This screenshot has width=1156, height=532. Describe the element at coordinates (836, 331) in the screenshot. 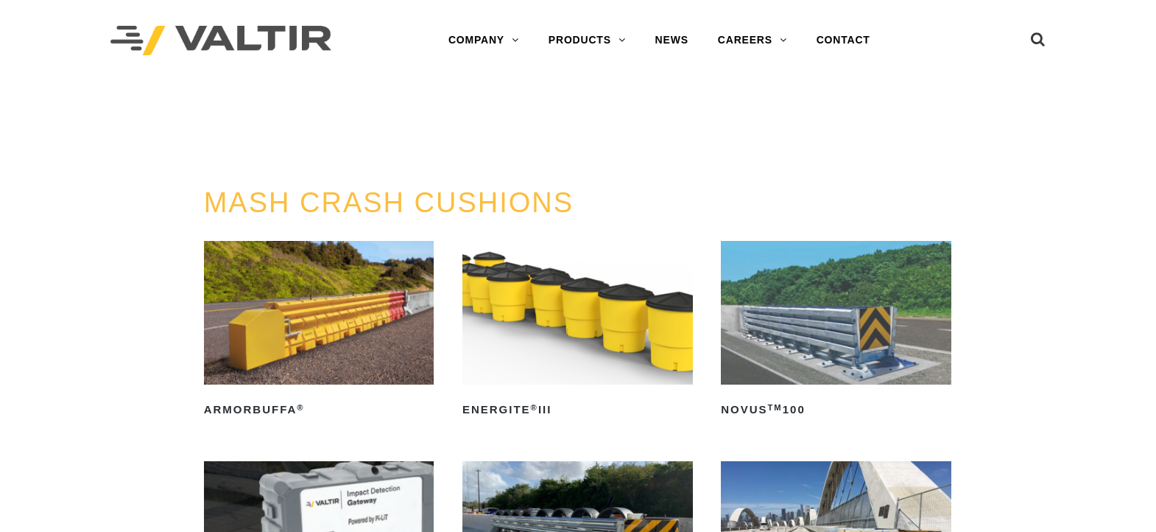

I see `a: NOVUSTM100` at that location.